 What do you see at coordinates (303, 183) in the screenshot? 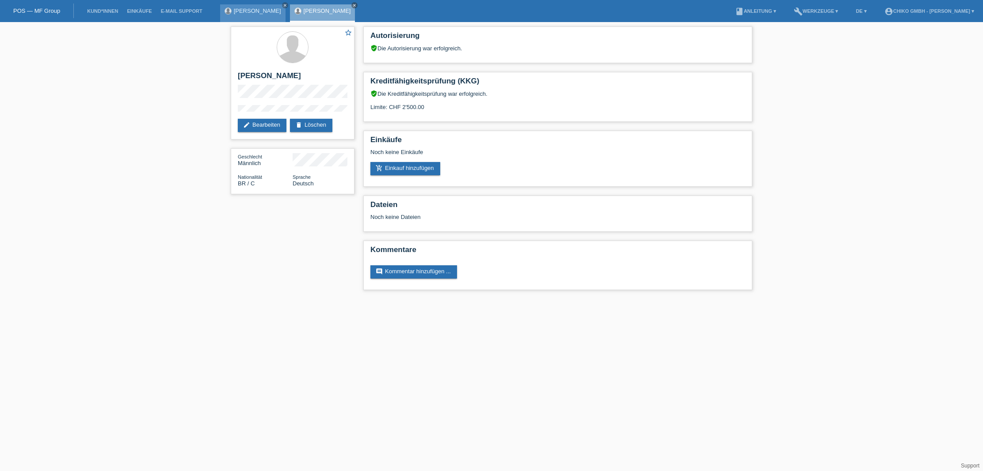
I see `span: Deutsch` at bounding box center [303, 183].